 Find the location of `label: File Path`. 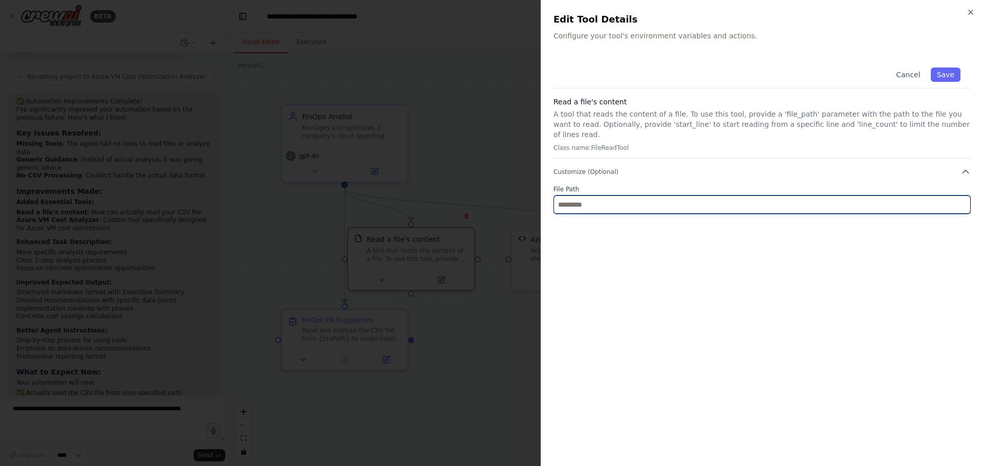

label: File Path is located at coordinates (762, 189).